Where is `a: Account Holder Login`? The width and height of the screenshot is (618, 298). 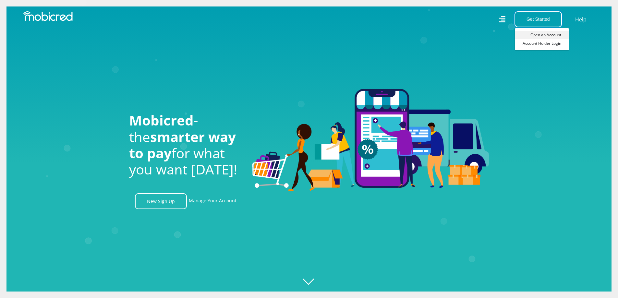
a: Account Holder Login is located at coordinates (542, 43).